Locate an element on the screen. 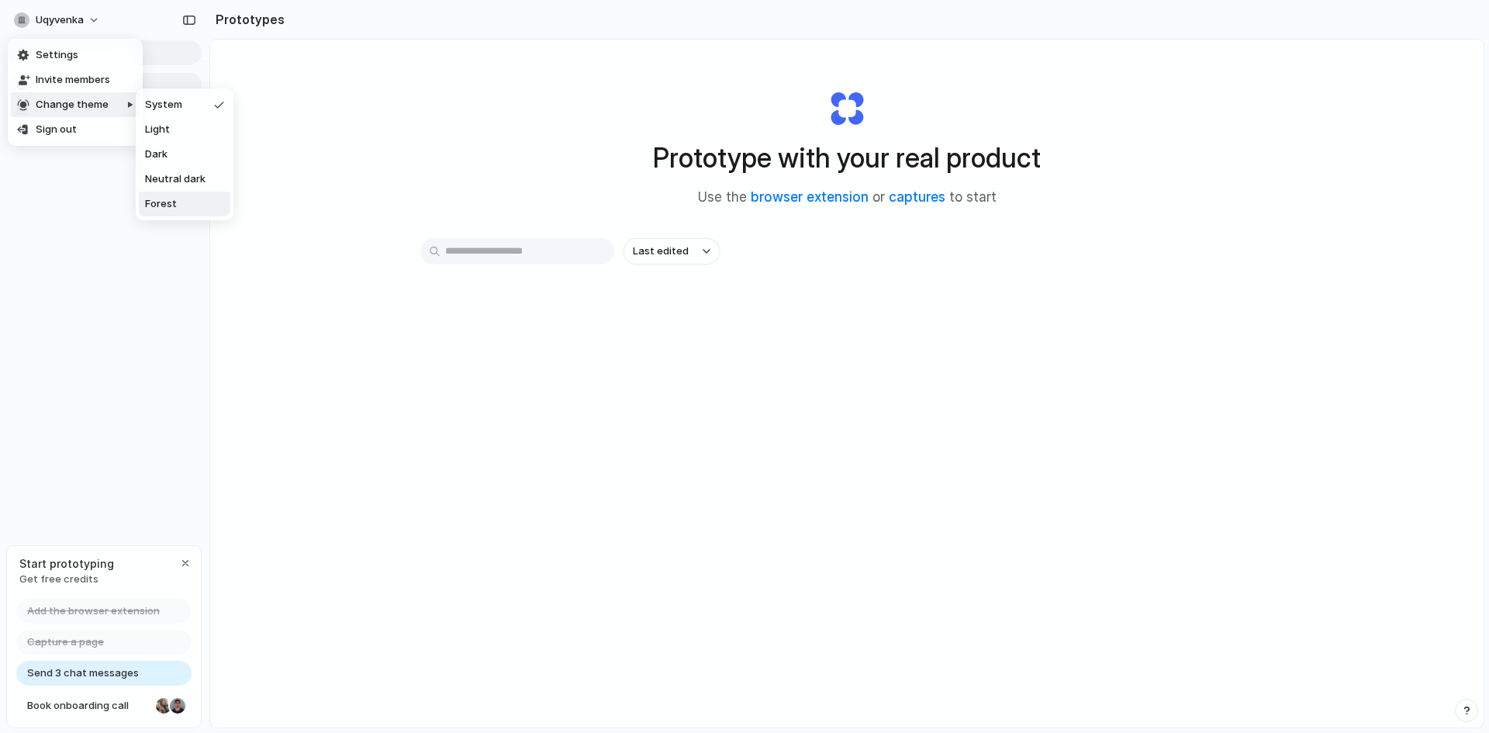  span: Change theme is located at coordinates (72, 105).